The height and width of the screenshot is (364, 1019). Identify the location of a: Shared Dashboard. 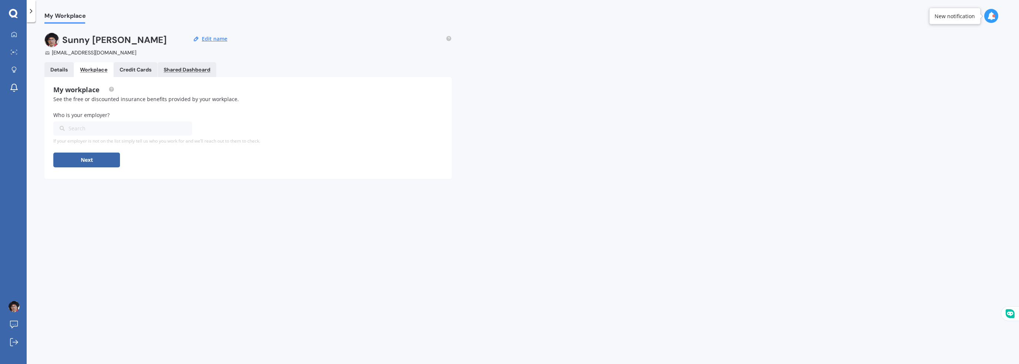
(187, 70).